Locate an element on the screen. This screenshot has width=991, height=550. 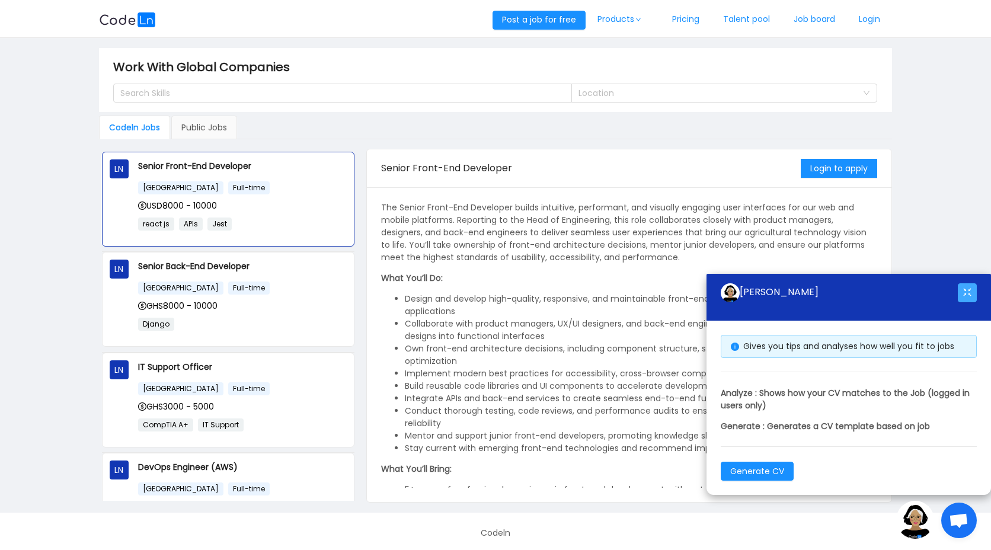
li: Integrate APIs and back-end services to create seamless end-to-end functionality is located at coordinates (641, 398).